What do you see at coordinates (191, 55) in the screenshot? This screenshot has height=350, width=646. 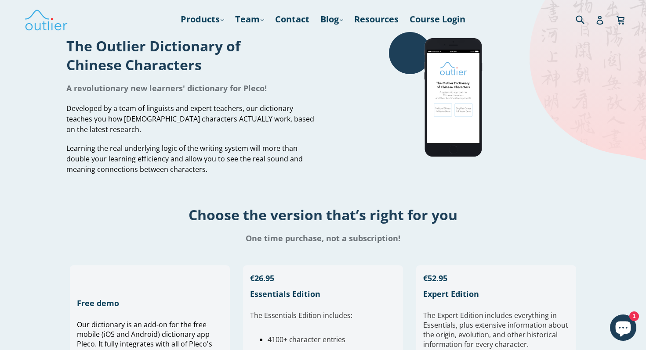 I see `h1: The Outlier Dictionary of Chinese Characters` at bounding box center [191, 55].